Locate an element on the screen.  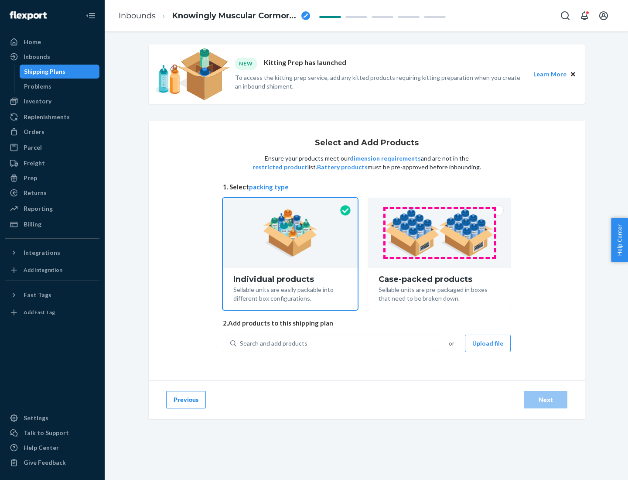
div: Inventory is located at coordinates (37, 101).